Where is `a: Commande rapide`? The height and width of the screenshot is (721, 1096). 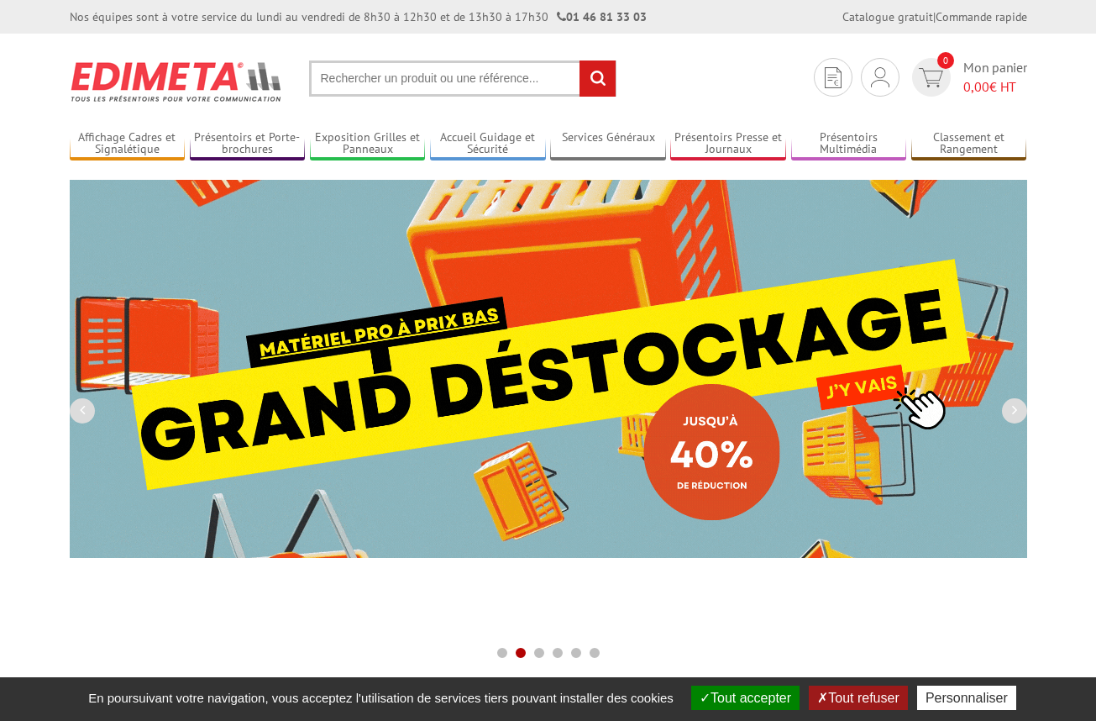
a: Commande rapide is located at coordinates (981, 17).